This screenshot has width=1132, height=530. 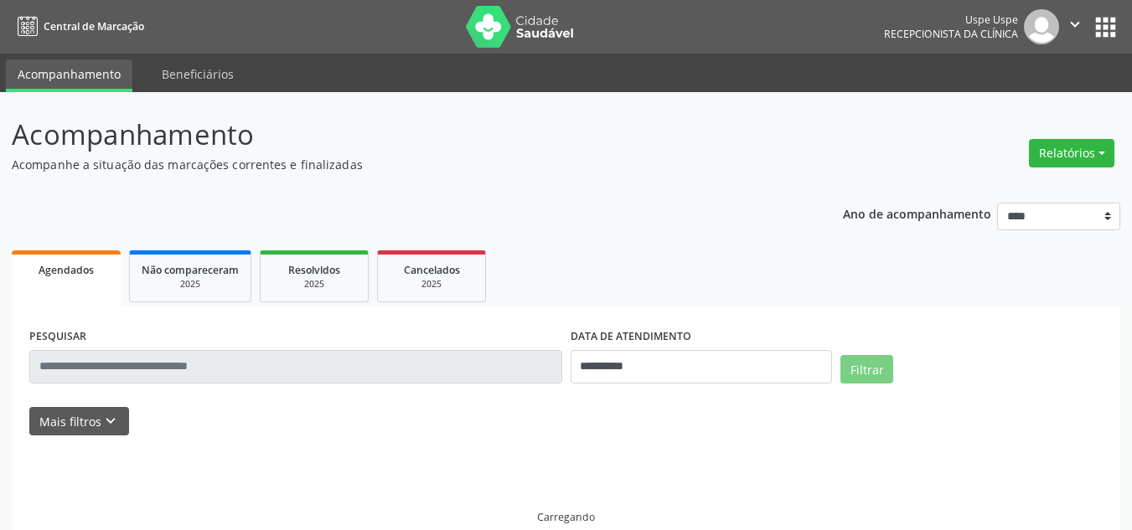 I want to click on button: Filtrar, so click(x=866, y=369).